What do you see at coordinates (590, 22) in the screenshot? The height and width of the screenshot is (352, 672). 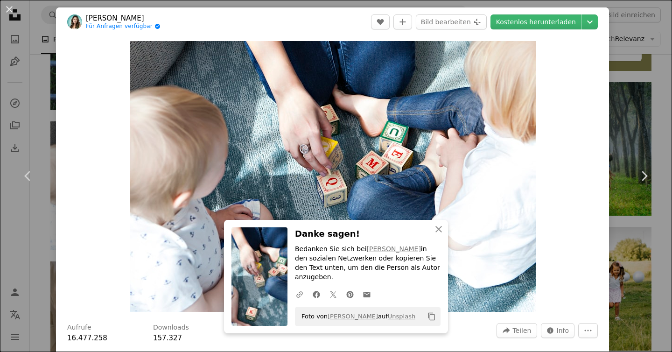 I see `button: Downloadgröße auswählen` at bounding box center [590, 22].